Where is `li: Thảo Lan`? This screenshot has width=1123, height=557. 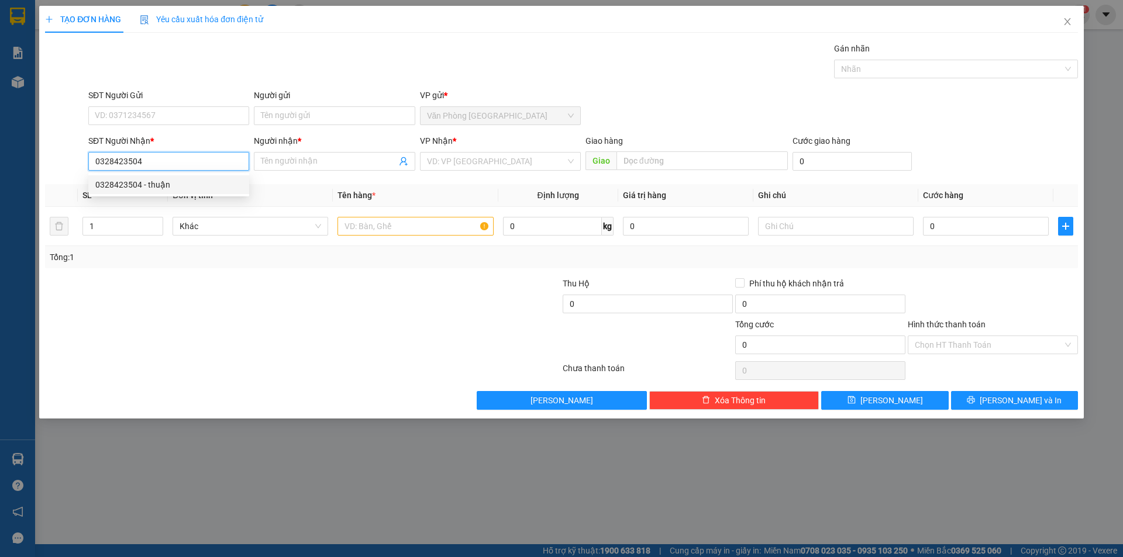
li: Thảo Lan is located at coordinates (70, 78).